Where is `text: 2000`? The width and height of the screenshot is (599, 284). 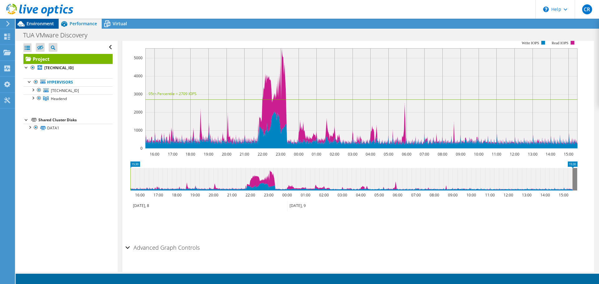 text: 2000 is located at coordinates (138, 112).